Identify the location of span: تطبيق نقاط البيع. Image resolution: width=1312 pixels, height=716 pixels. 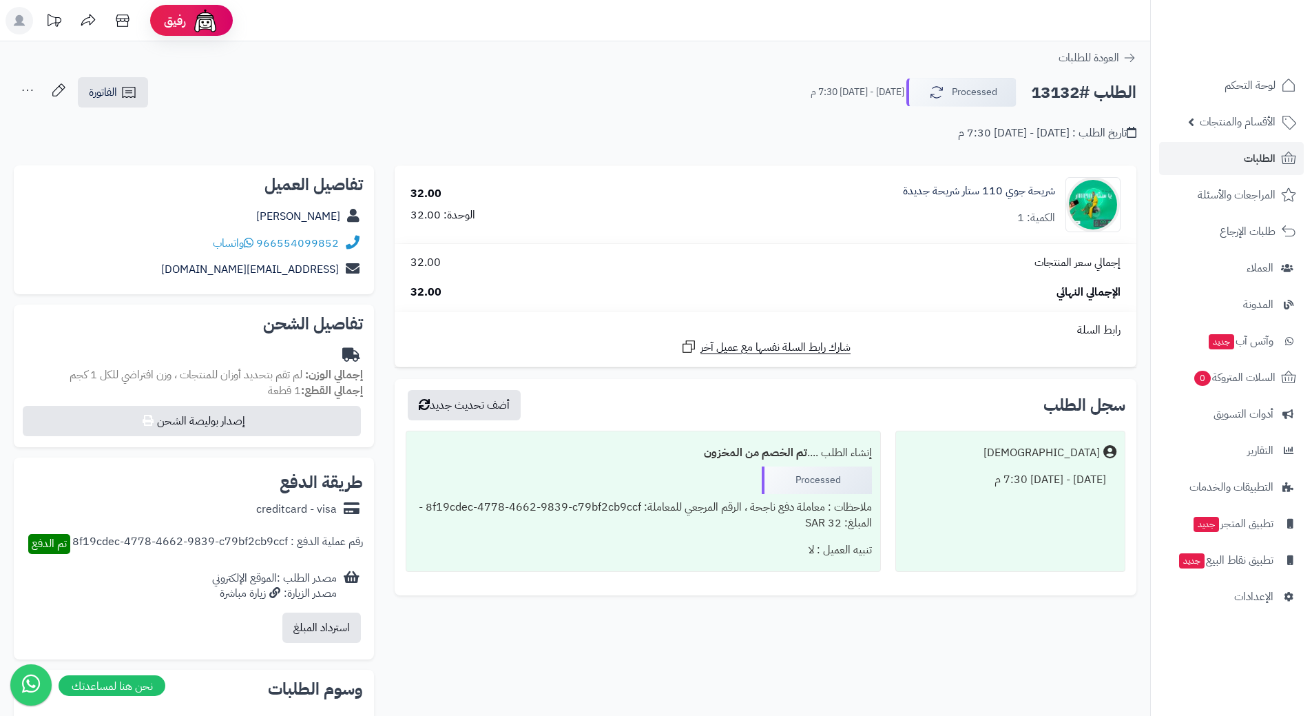
(1226, 560).